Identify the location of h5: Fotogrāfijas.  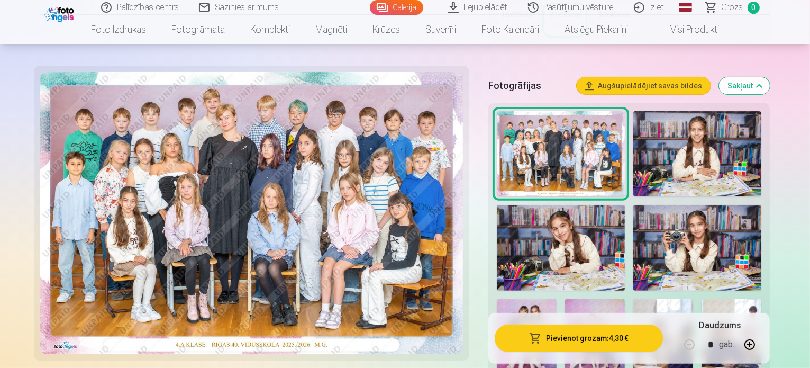
(529, 86).